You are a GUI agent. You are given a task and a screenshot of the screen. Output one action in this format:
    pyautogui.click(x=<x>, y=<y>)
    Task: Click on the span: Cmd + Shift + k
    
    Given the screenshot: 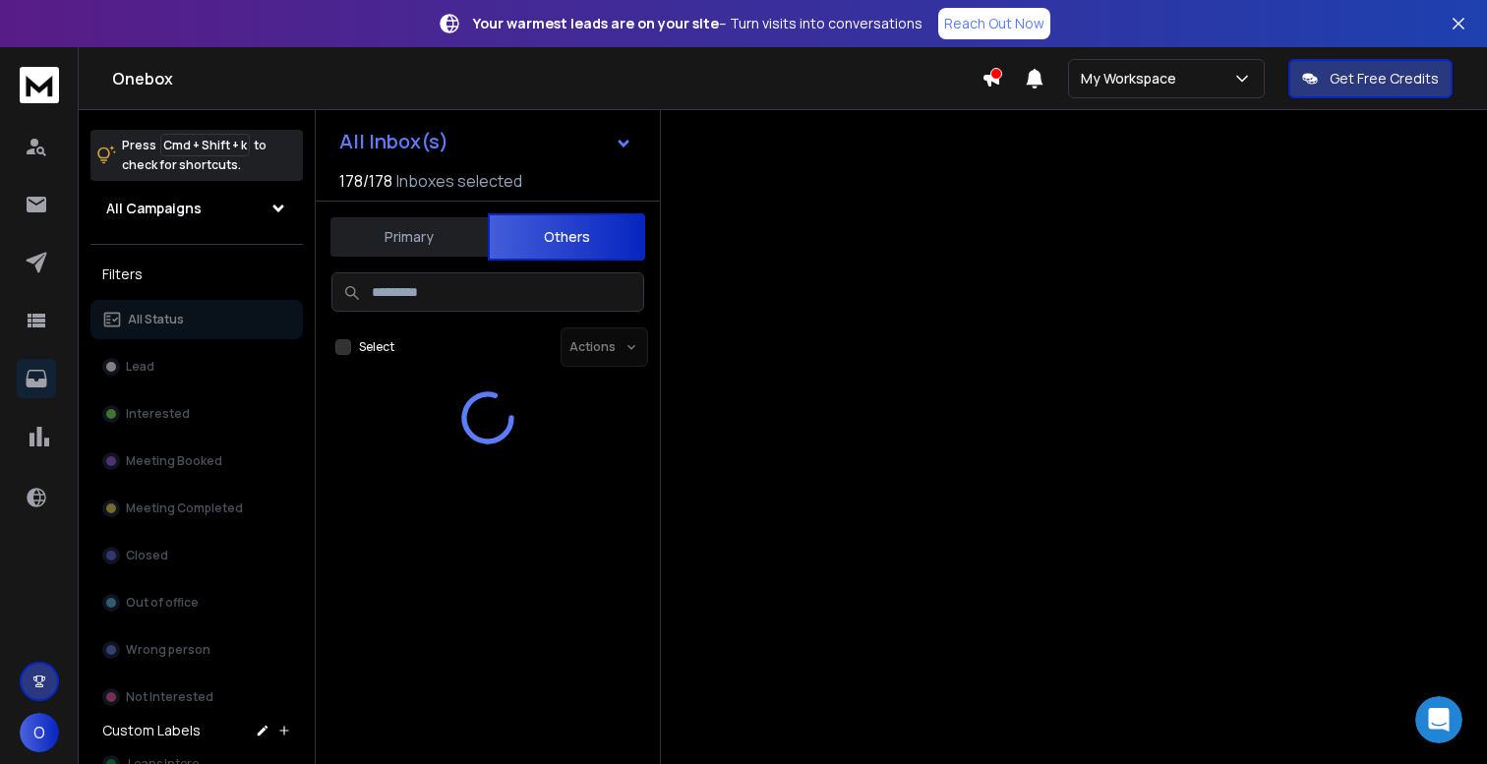 What is the action you would take?
    pyautogui.click(x=205, y=145)
    